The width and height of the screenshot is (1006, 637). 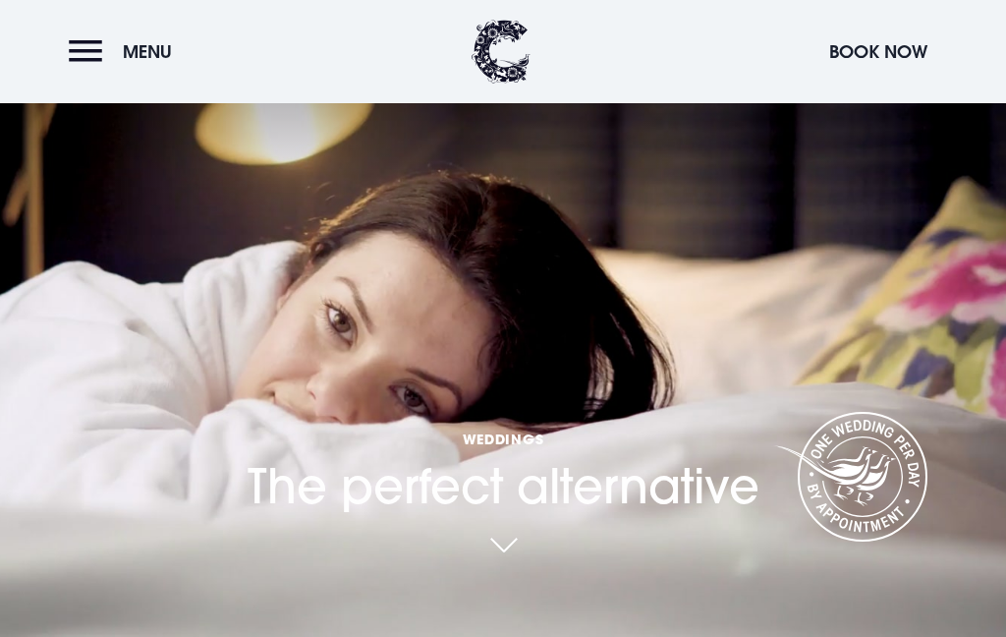 What do you see at coordinates (879, 51) in the screenshot?
I see `button: Book Now` at bounding box center [879, 51].